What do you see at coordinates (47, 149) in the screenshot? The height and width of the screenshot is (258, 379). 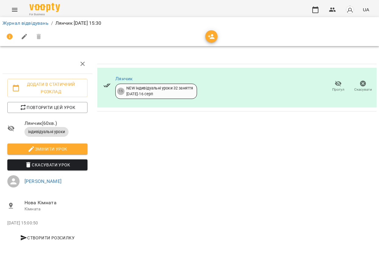 I see `button: Змінити урок` at bounding box center [47, 149].